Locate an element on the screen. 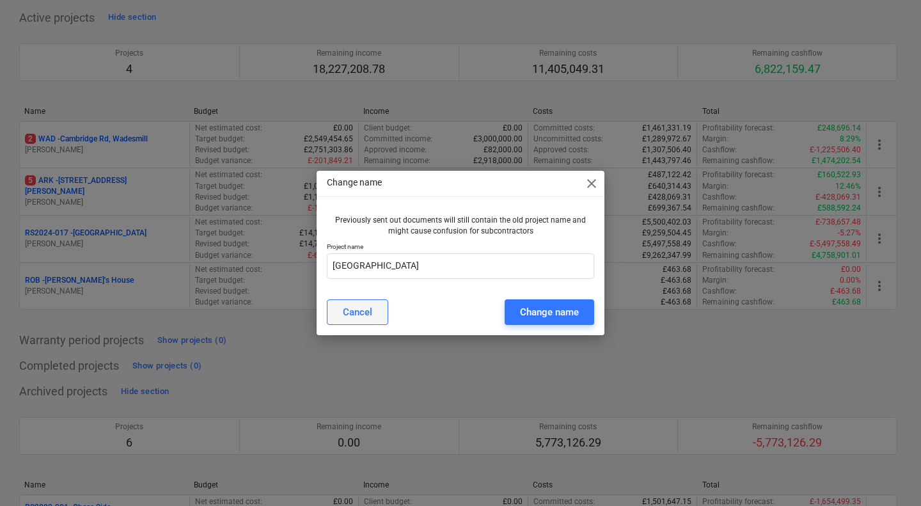 The width and height of the screenshot is (921, 506). button: Cancel is located at coordinates (357, 312).